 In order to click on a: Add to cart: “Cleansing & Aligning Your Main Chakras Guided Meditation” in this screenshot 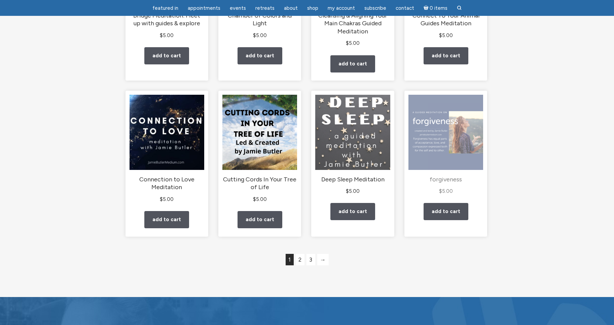, I will do `click(353, 64)`.